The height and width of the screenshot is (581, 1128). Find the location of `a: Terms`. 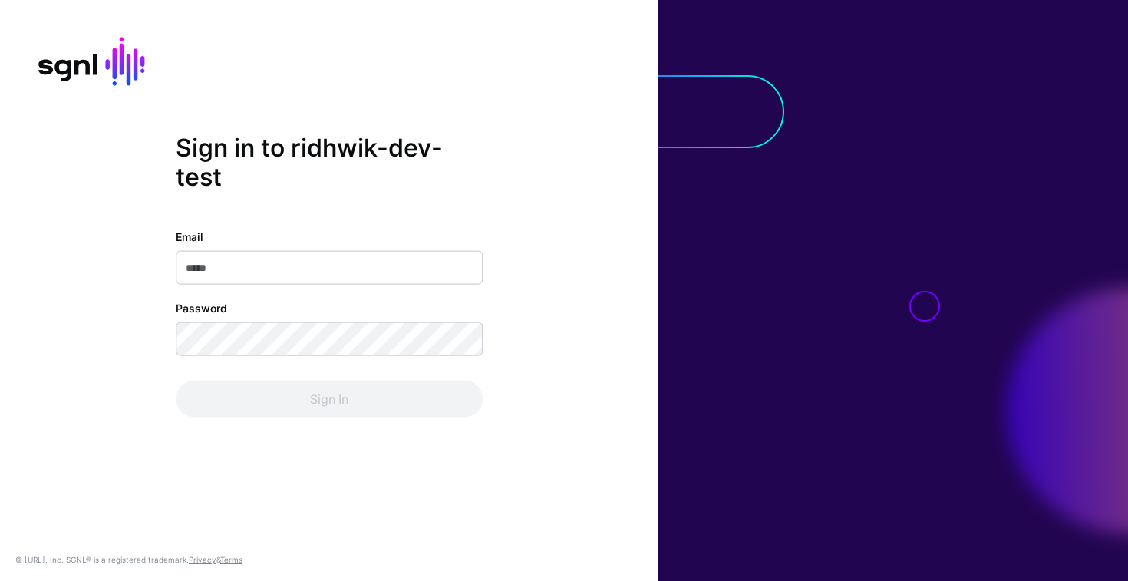

a: Terms is located at coordinates (231, 560).